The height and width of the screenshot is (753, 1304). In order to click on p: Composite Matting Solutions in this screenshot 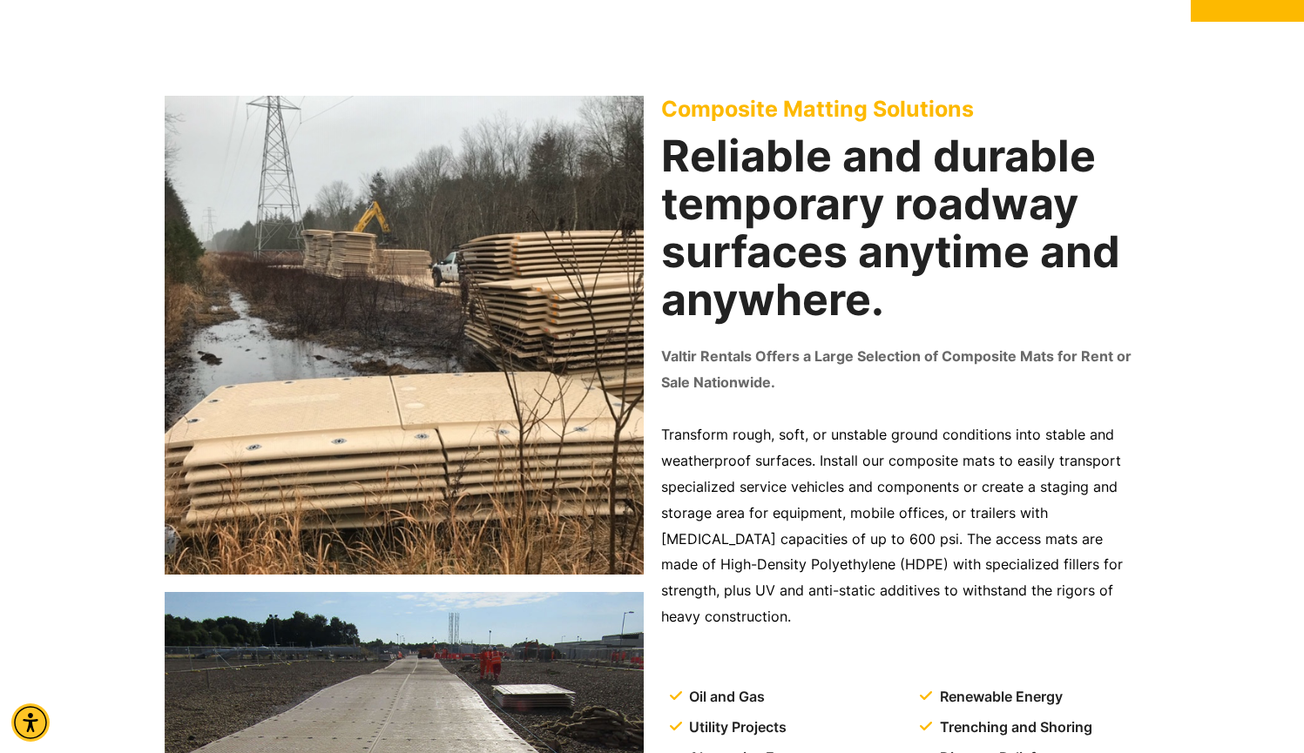, I will do `click(901, 109)`.